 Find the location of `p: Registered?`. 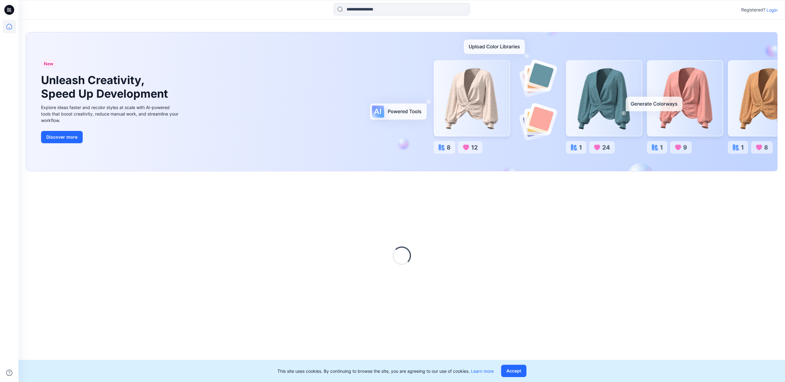

p: Registered? is located at coordinates (753, 10).